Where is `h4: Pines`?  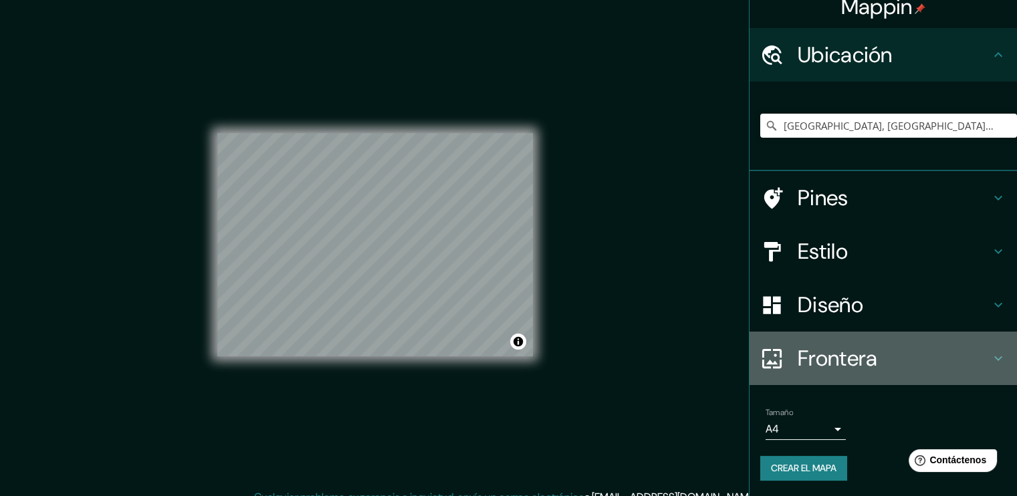 h4: Pines is located at coordinates (894, 198).